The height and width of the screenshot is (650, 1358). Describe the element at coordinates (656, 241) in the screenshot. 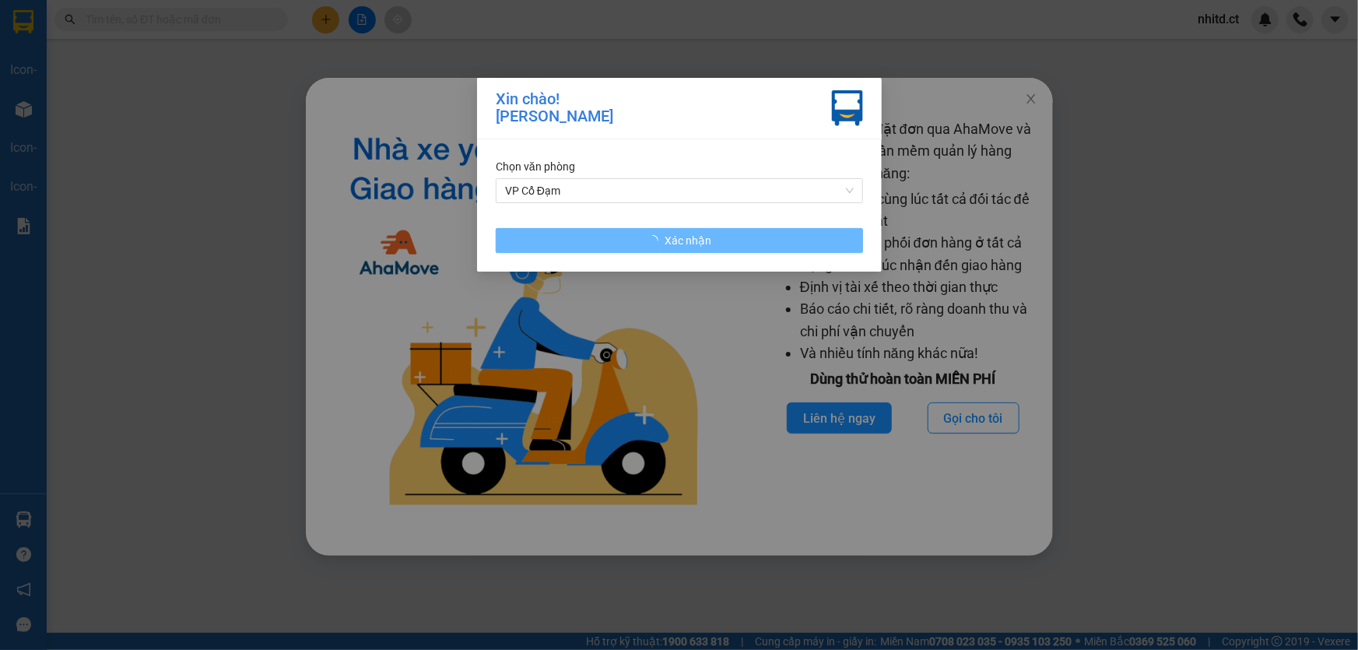

I see `span: loading` at that location.